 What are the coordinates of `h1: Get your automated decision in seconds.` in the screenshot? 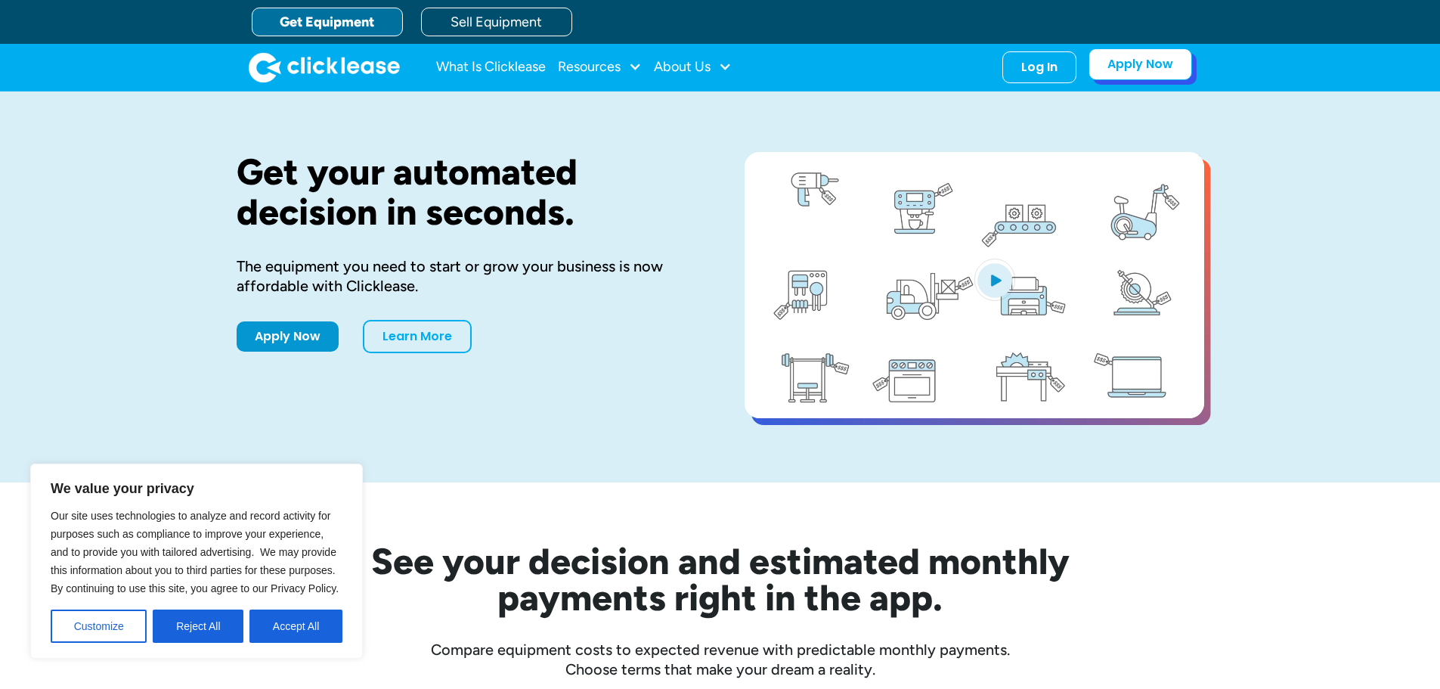 It's located at (467, 192).